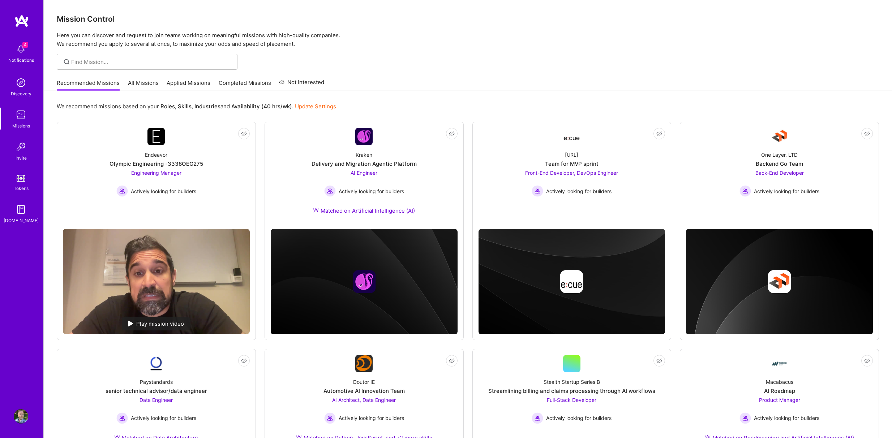 This screenshot has height=438, width=892. I want to click on a: Recommended Missions, so click(88, 85).